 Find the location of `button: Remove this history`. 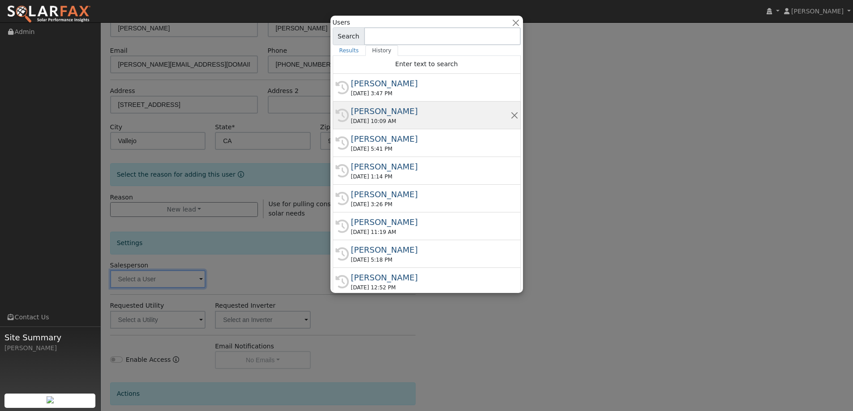

button: Remove this history is located at coordinates (514, 115).